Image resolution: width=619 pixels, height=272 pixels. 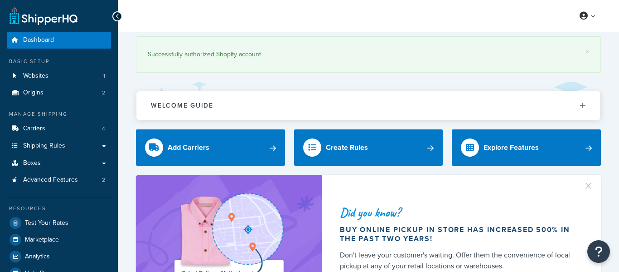 I want to click on button: Welcome Guide, so click(x=369, y=105).